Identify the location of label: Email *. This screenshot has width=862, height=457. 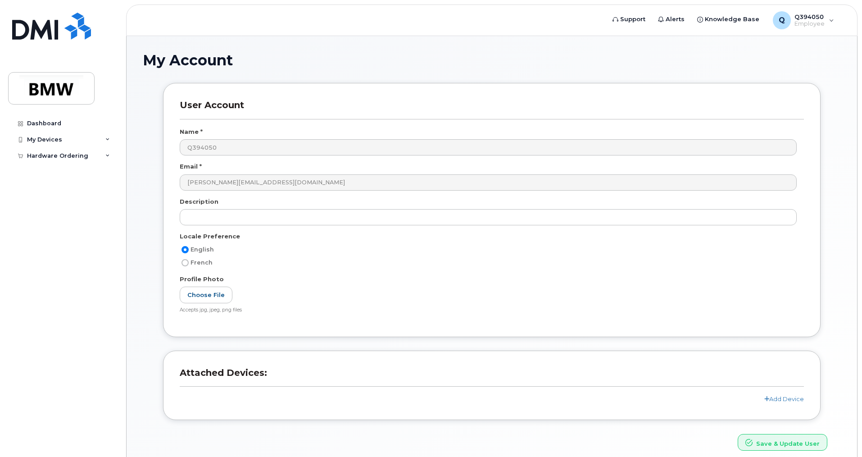
(190, 166).